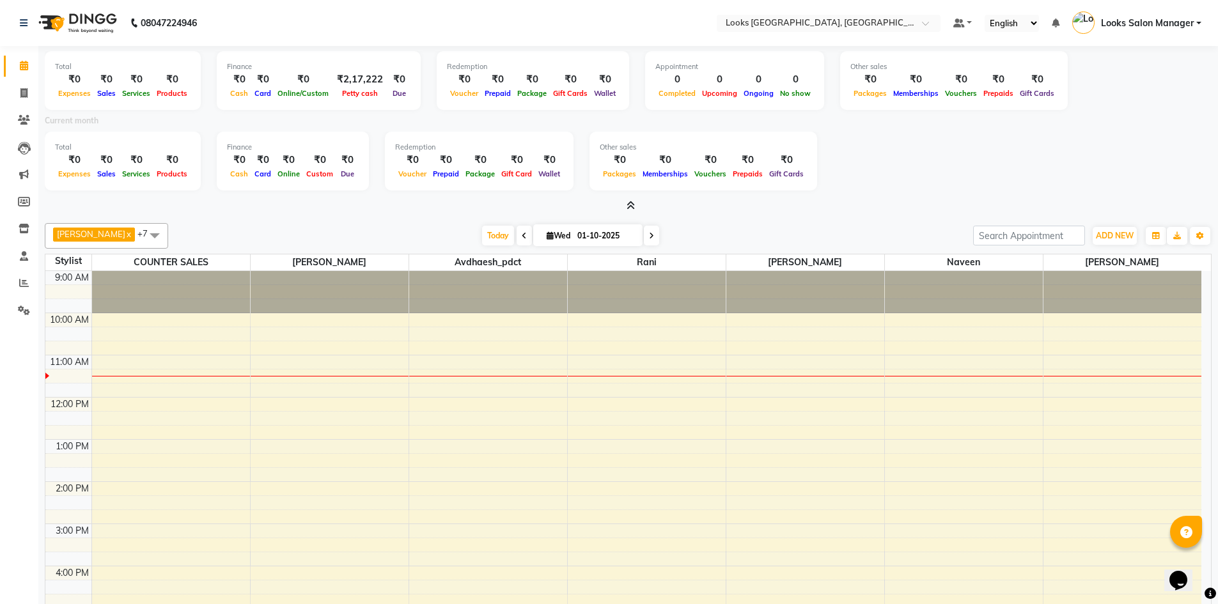 The height and width of the screenshot is (604, 1218). I want to click on span: Voucher, so click(412, 174).